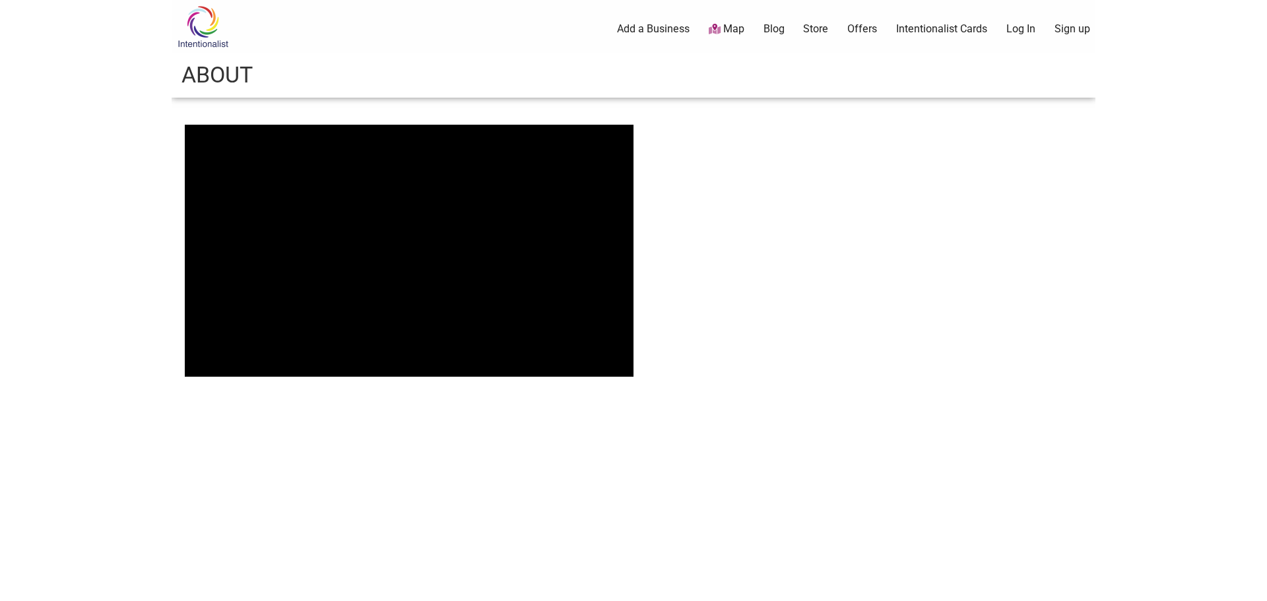 This screenshot has width=1267, height=601. Describe the element at coordinates (942, 29) in the screenshot. I see `a: Intentionalist Cards` at that location.